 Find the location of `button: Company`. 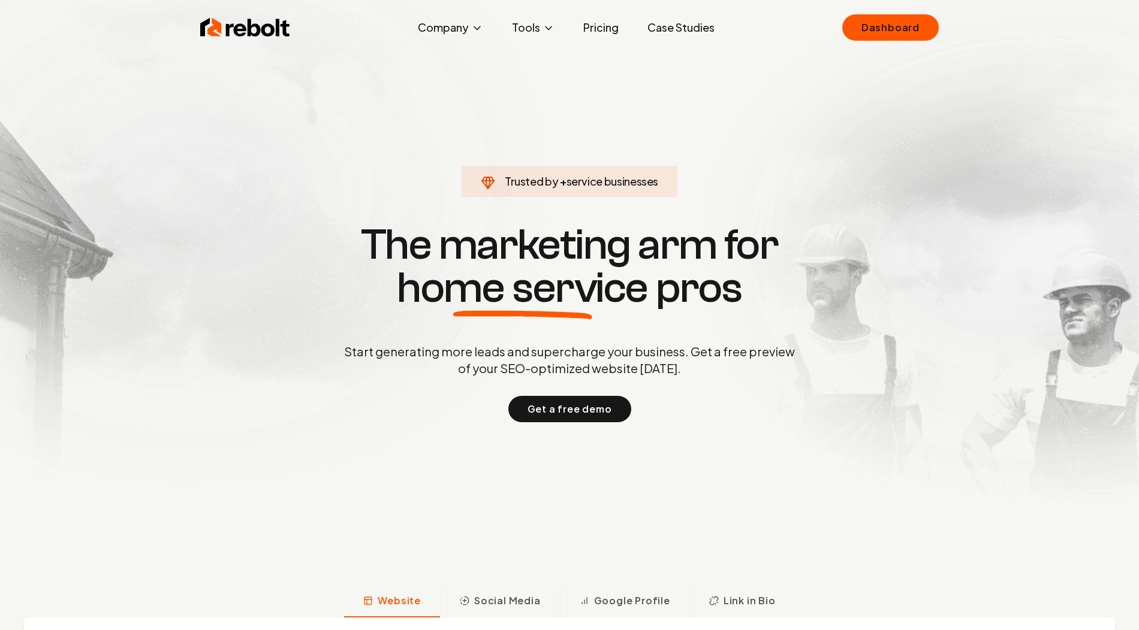

button: Company is located at coordinates (450, 28).